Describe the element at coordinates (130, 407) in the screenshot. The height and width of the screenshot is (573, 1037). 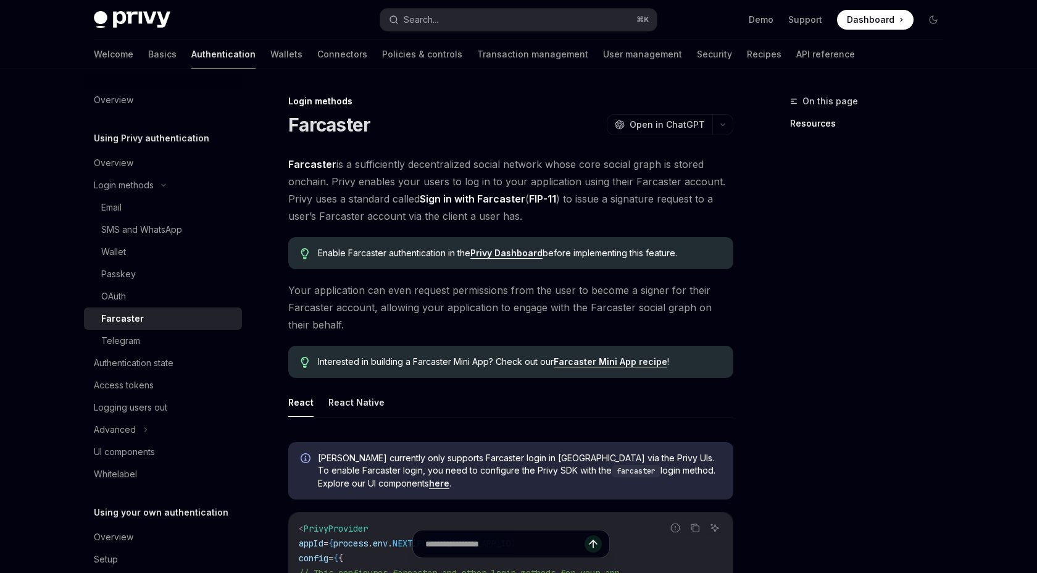
I see `div: Logging users out` at that location.